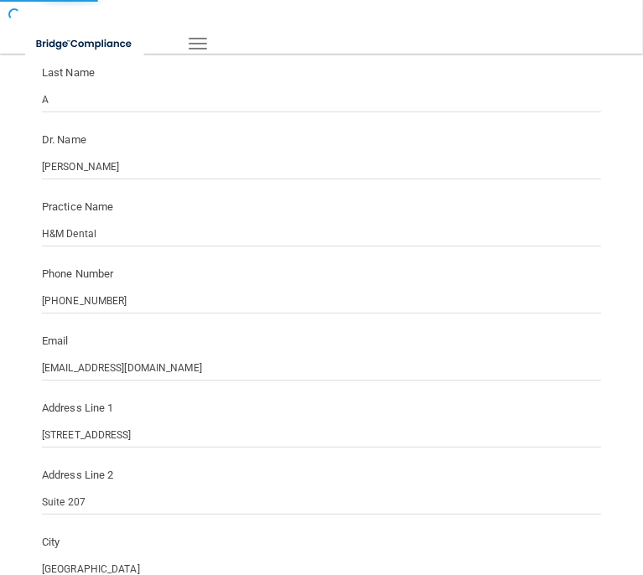 Image resolution: width=643 pixels, height=575 pixels. I want to click on input: Doctor Name, so click(321, 167).